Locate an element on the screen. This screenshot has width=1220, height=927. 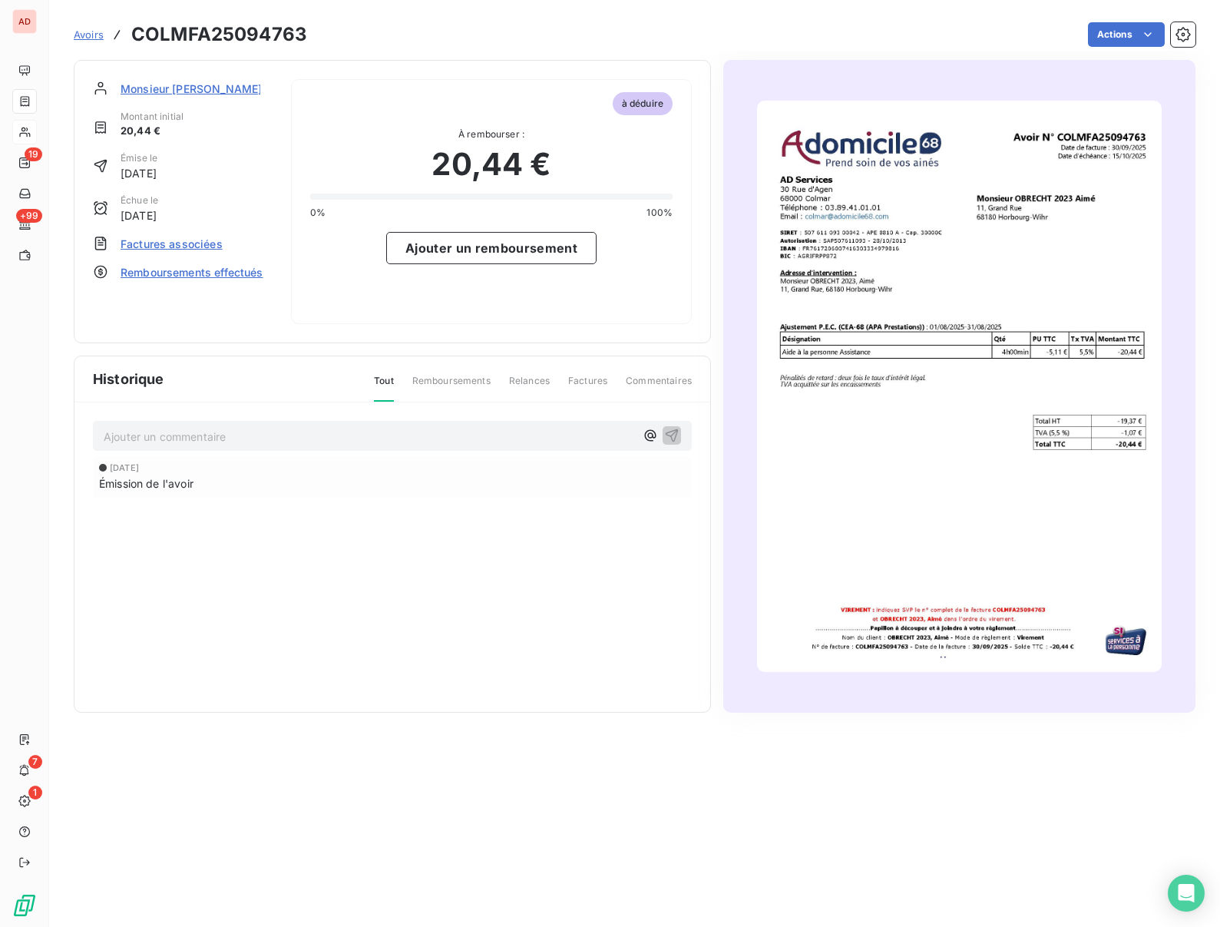
div: AD is located at coordinates (25, 22).